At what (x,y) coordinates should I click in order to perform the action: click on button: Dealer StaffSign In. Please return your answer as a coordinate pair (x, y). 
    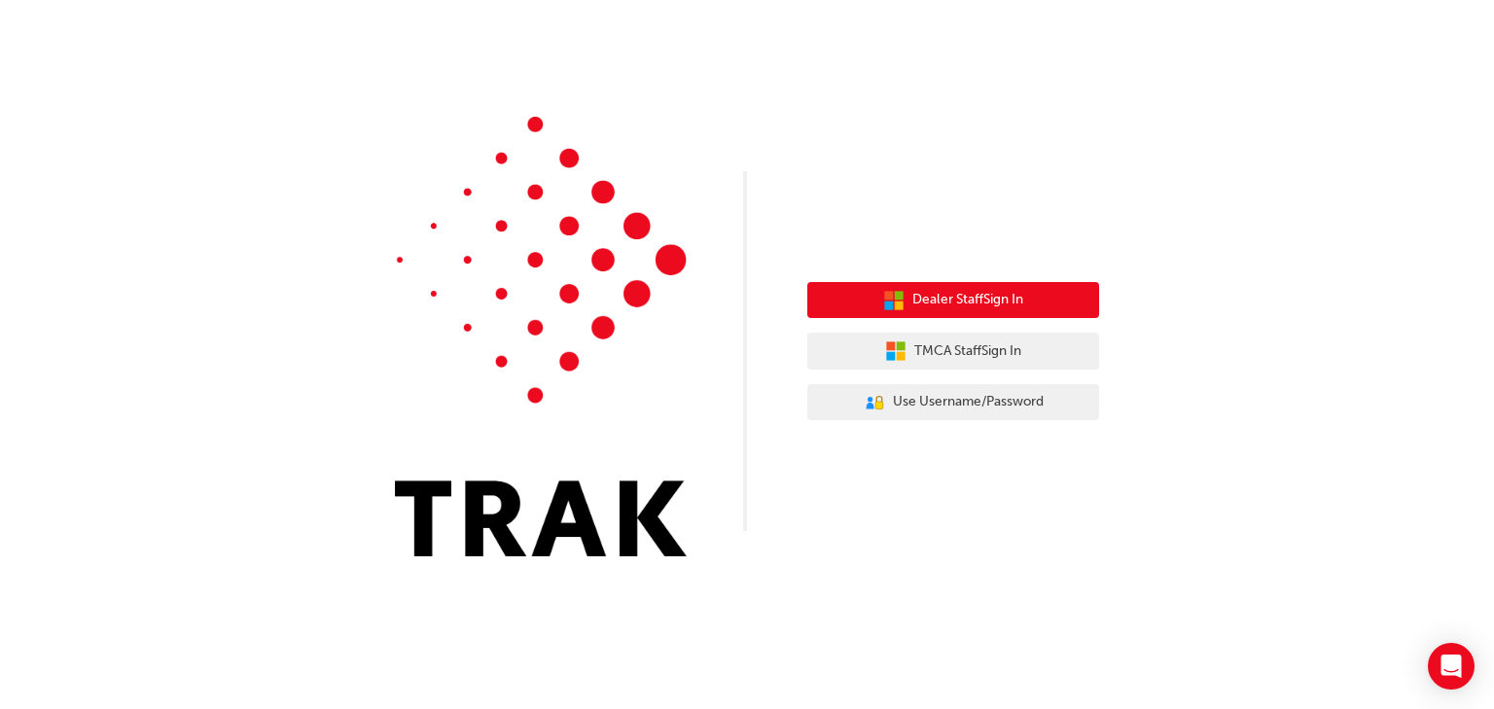
    Looking at the image, I should click on (953, 301).